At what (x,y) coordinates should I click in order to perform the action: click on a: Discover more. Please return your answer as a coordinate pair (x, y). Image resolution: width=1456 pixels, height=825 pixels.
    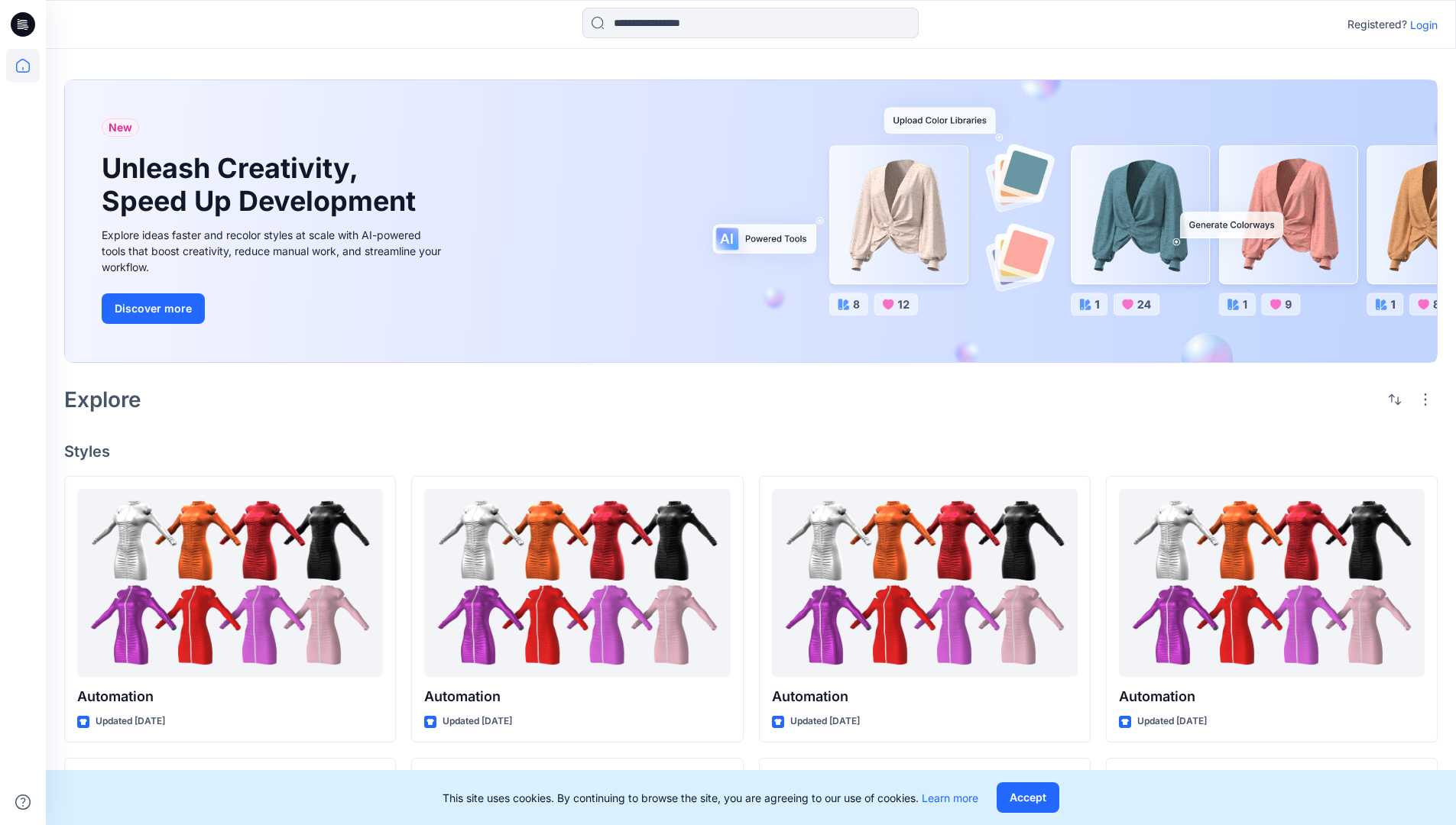
    Looking at the image, I should click on (274, 309).